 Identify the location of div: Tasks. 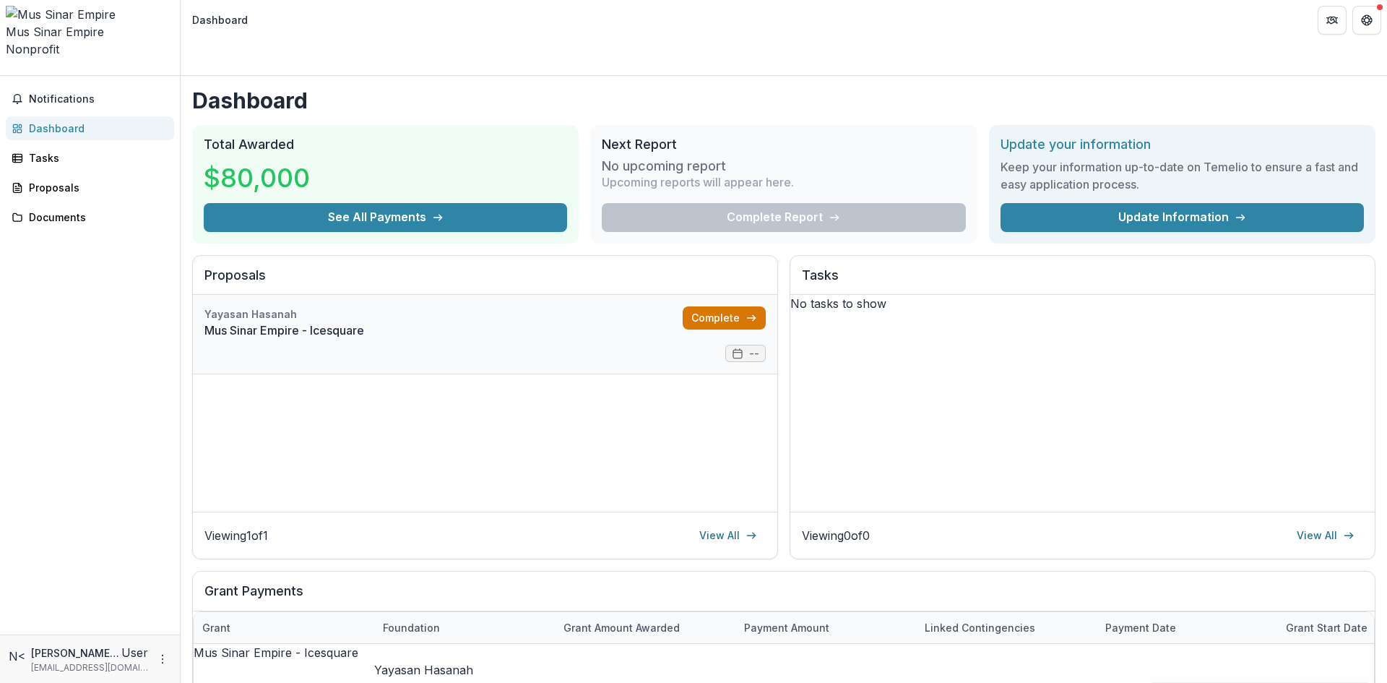
(95, 157).